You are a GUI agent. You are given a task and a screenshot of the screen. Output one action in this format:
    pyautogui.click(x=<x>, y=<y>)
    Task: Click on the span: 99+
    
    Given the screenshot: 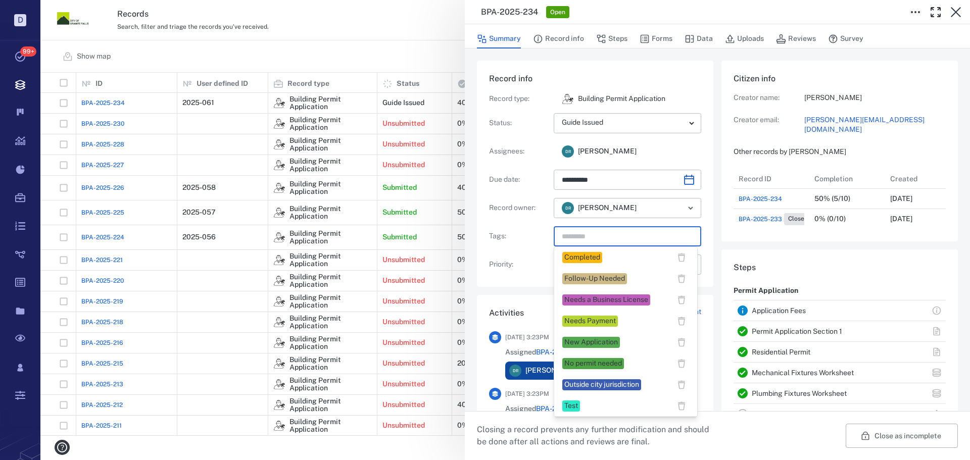 What is the action you would take?
    pyautogui.click(x=28, y=52)
    